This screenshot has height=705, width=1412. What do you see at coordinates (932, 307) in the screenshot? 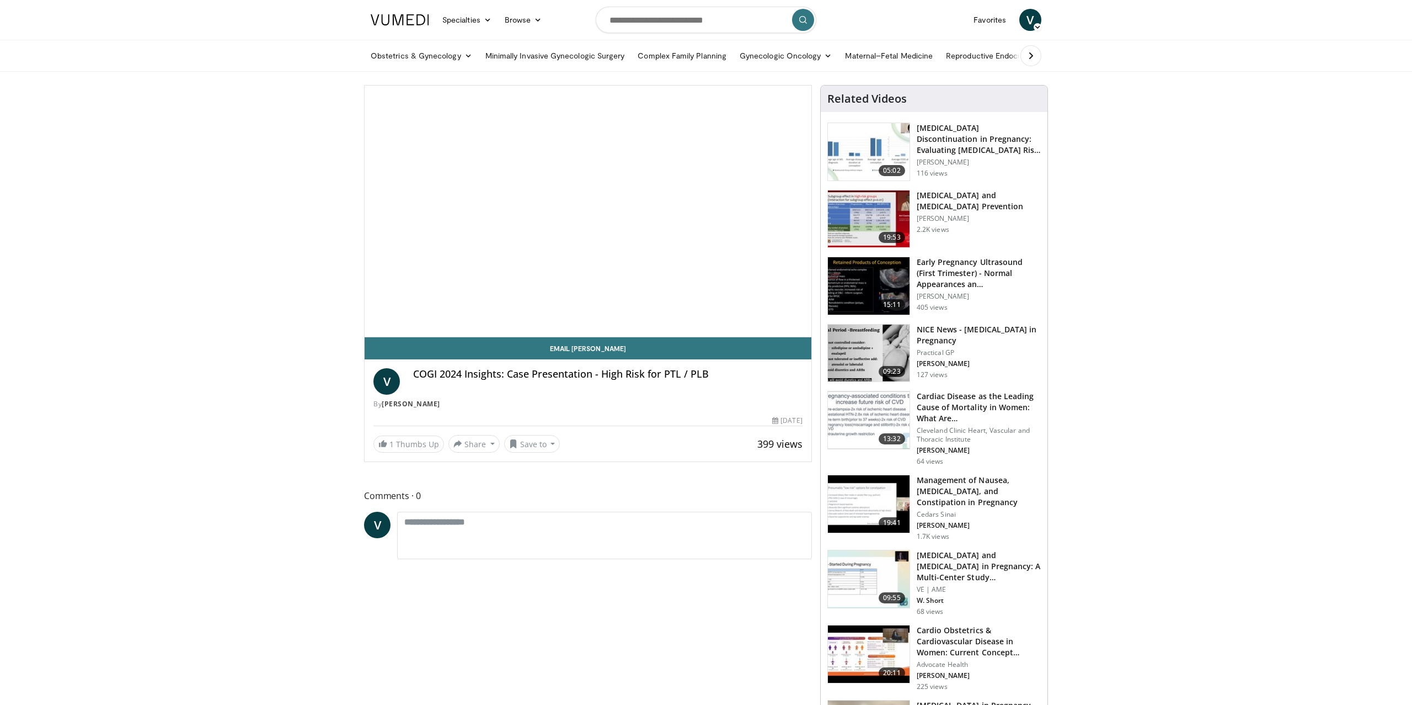
I see `p: 405 views` at bounding box center [932, 307].